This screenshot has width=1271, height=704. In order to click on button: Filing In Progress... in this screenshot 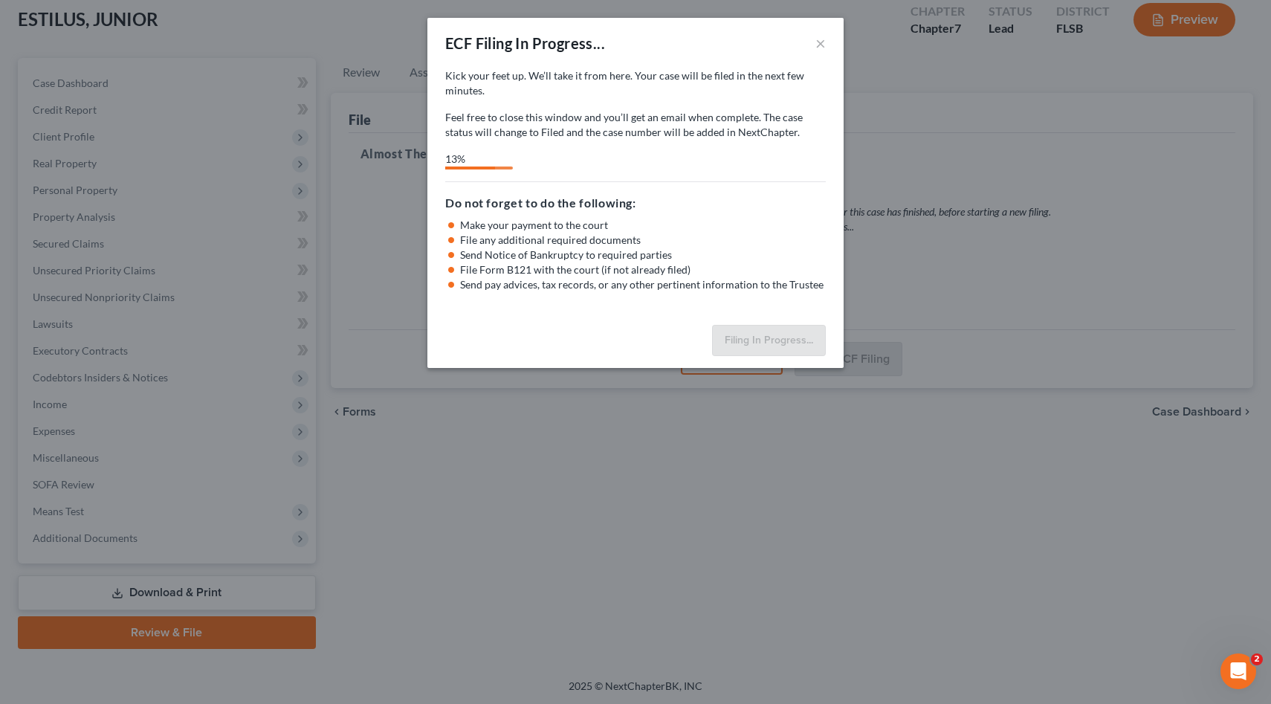, I will do `click(769, 340)`.